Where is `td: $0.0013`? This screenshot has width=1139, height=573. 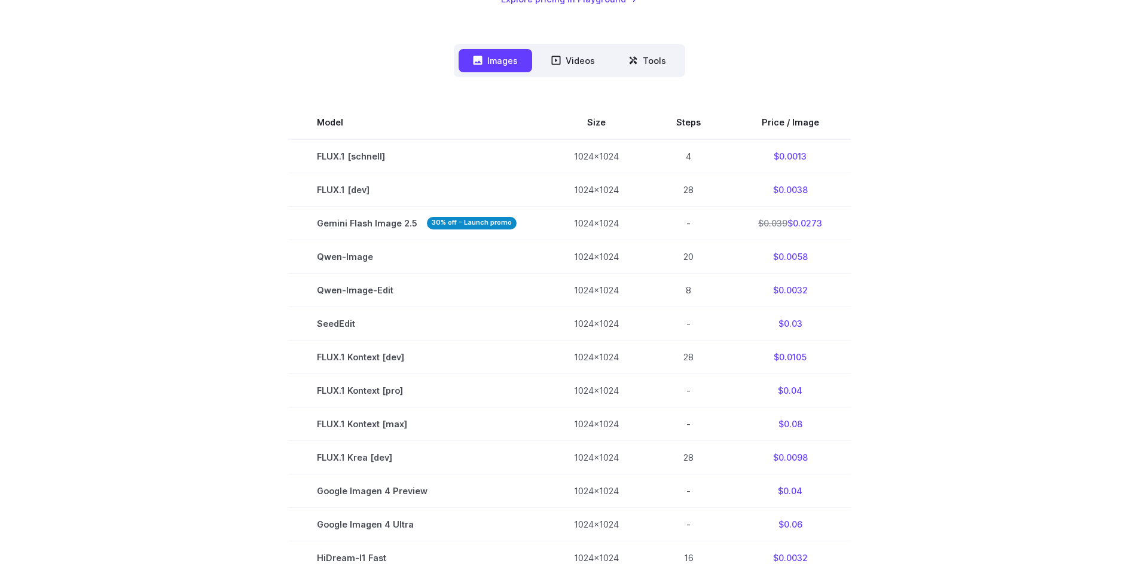
td: $0.0013 is located at coordinates (790, 156).